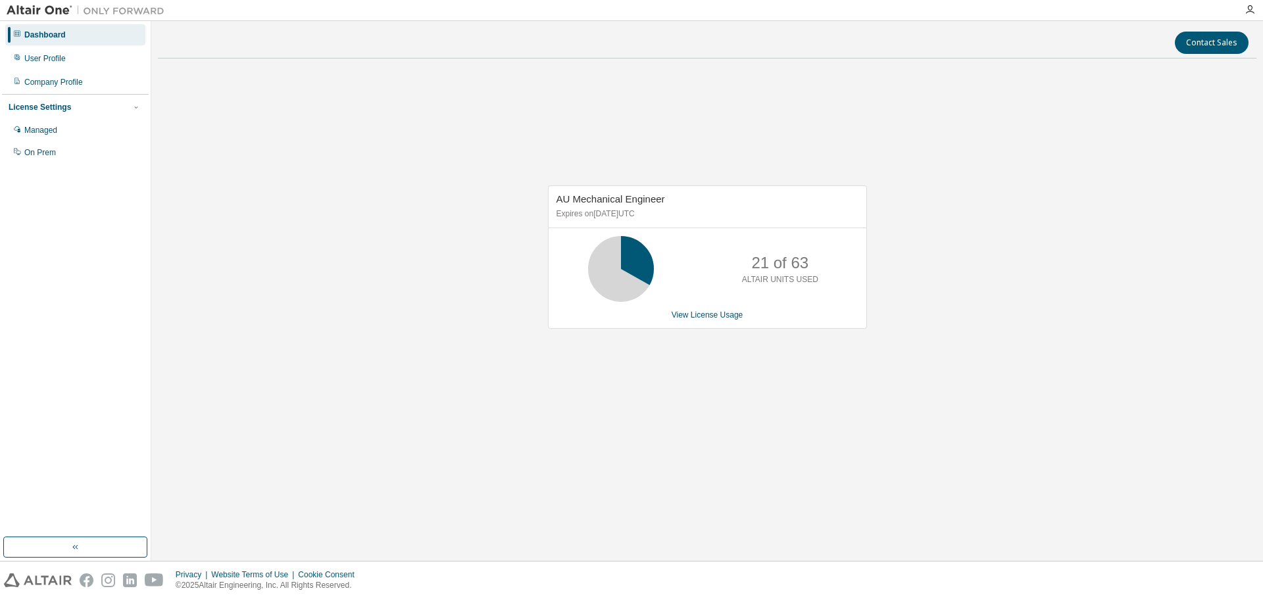 This screenshot has height=599, width=1263. What do you see at coordinates (45, 59) in the screenshot?
I see `div: User Profile` at bounding box center [45, 59].